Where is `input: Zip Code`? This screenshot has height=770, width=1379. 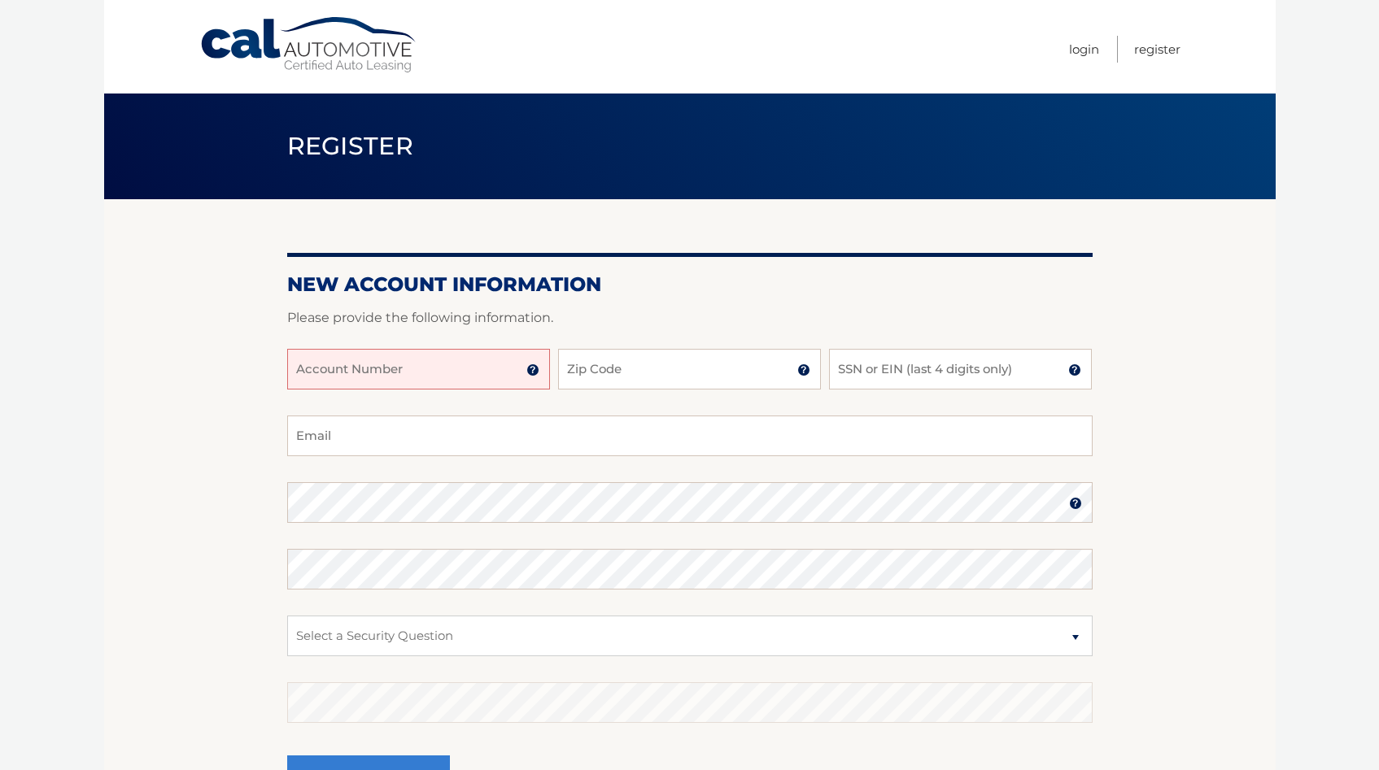
input: Zip Code is located at coordinates (689, 369).